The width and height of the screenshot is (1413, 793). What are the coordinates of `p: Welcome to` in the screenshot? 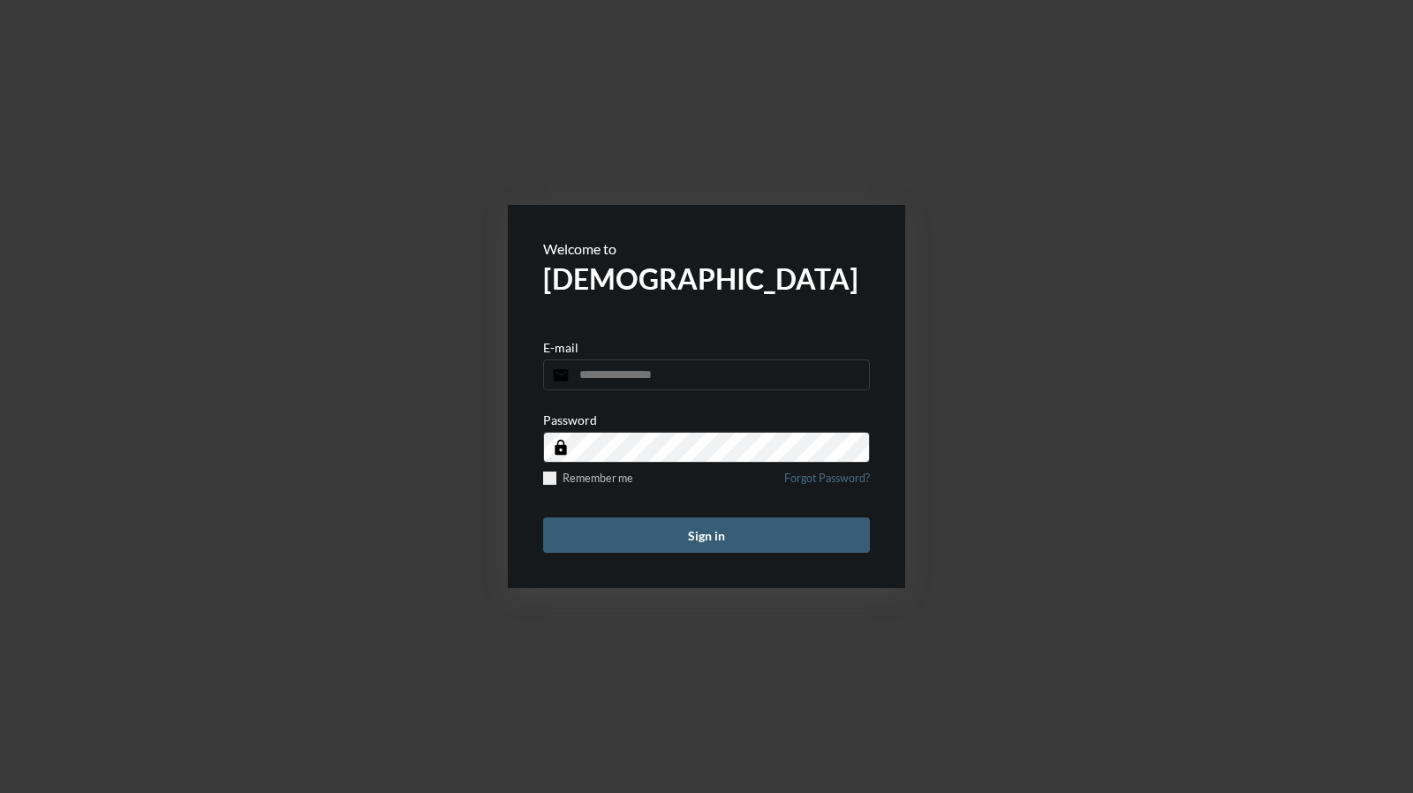 It's located at (707, 248).